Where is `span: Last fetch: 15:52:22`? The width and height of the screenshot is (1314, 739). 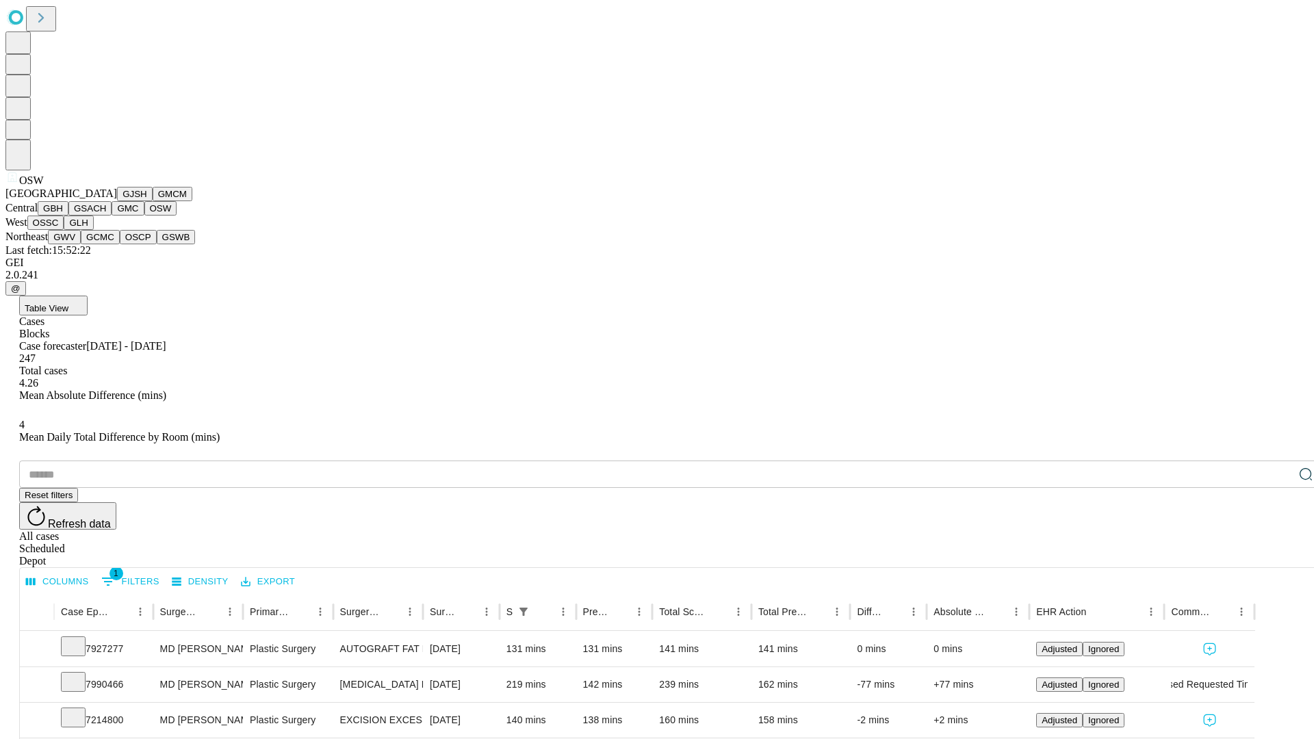 span: Last fetch: 15:52:22 is located at coordinates (48, 250).